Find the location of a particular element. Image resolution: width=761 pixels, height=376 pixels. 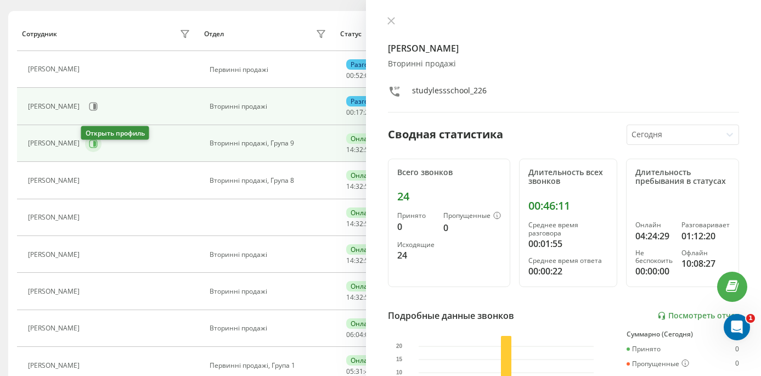

div: 01:12:20 is located at coordinates (705, 236).